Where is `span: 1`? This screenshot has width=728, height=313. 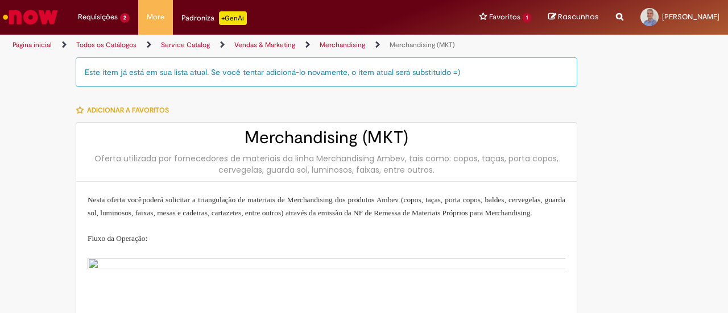 span: 1 is located at coordinates (527, 18).